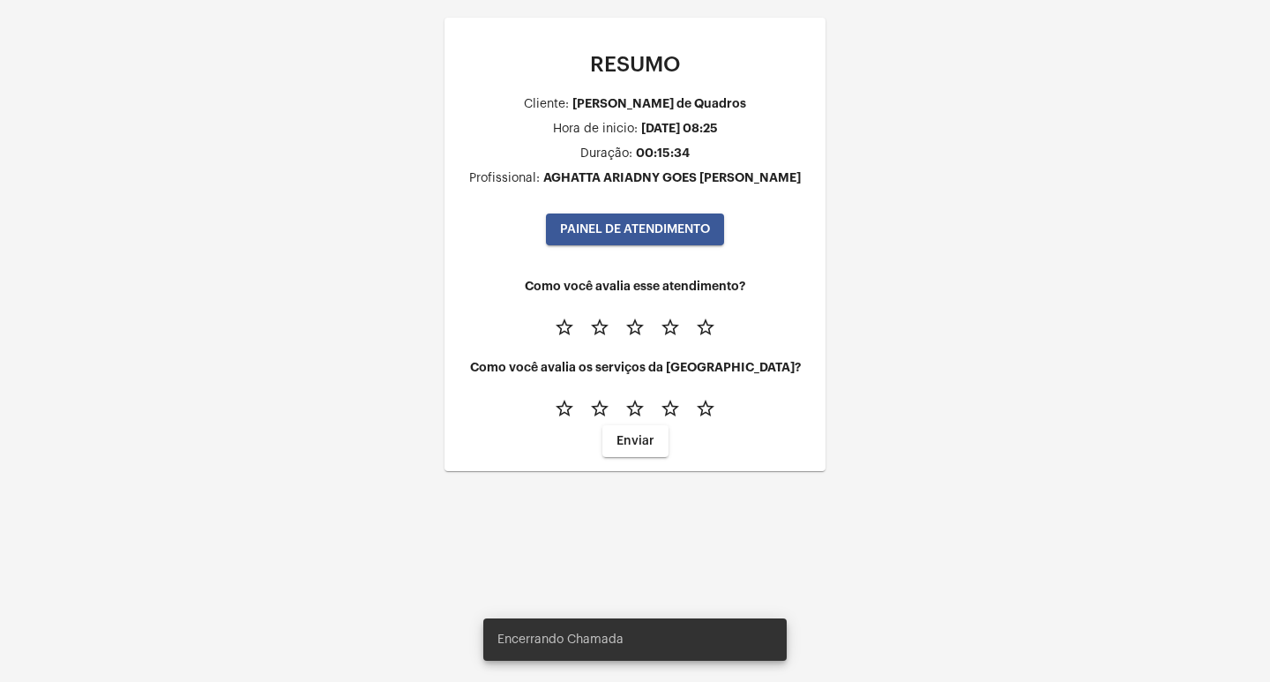  Describe the element at coordinates (635, 64) in the screenshot. I see `p: RESUMO` at that location.